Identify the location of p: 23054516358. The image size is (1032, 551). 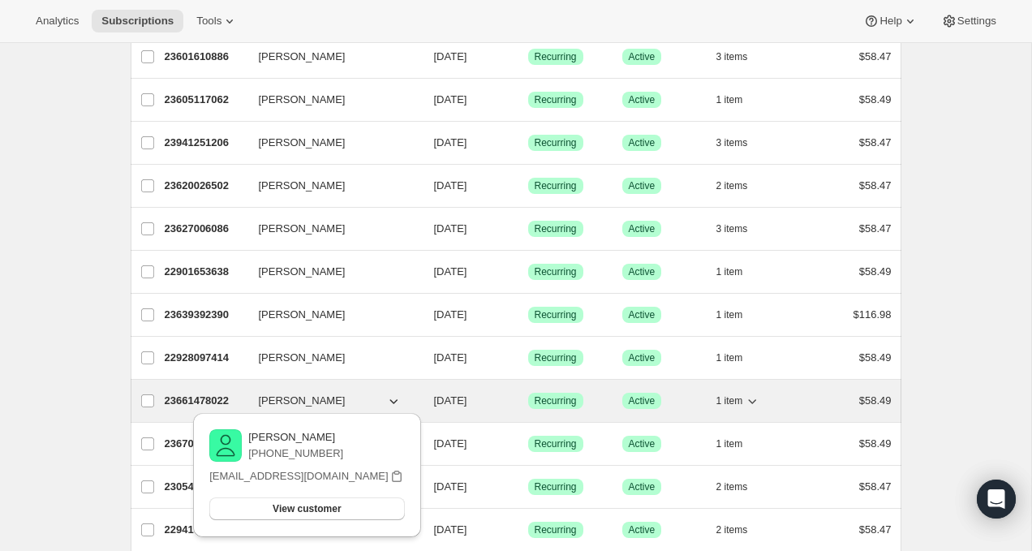
(205, 487).